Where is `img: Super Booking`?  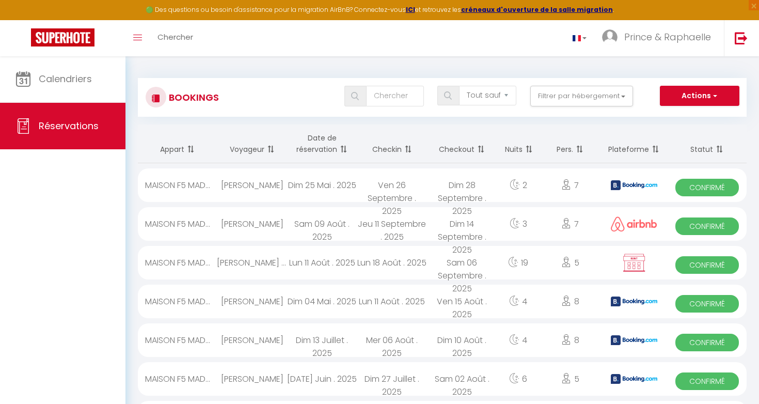 img: Super Booking is located at coordinates (62, 37).